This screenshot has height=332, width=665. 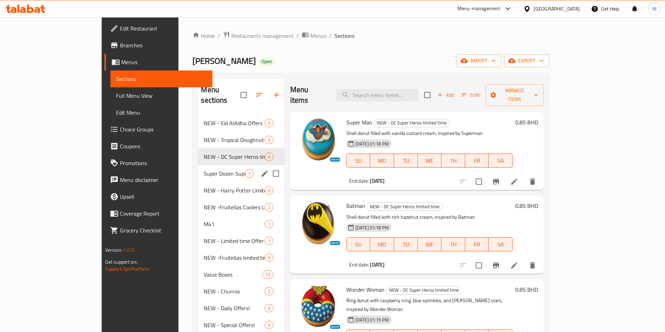 What do you see at coordinates (163, 180) in the screenshot?
I see `span: Menu disclaimer` at bounding box center [163, 180].